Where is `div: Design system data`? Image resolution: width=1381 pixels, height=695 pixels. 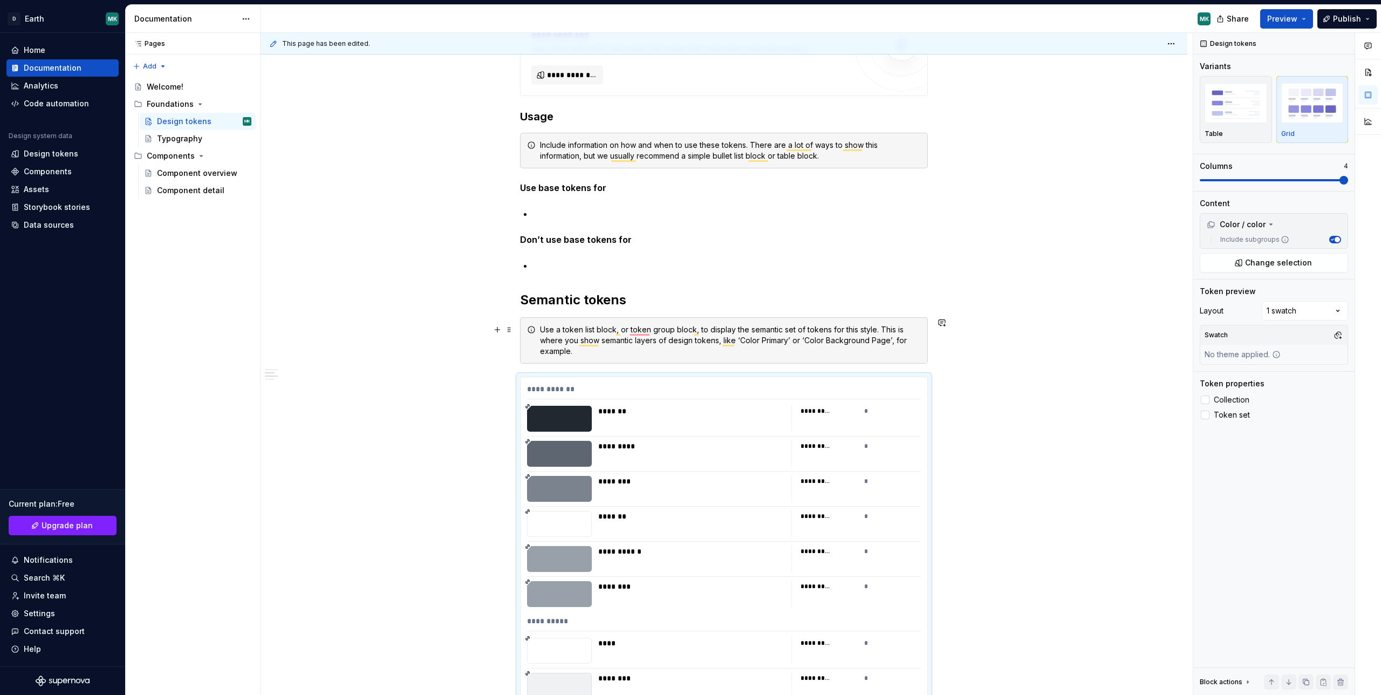
div: Design system data is located at coordinates (40, 136).